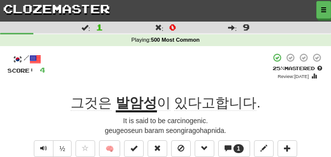  What do you see at coordinates (181, 149) in the screenshot?
I see `button: Ignore sentence (alt+i)` at bounding box center [181, 149].